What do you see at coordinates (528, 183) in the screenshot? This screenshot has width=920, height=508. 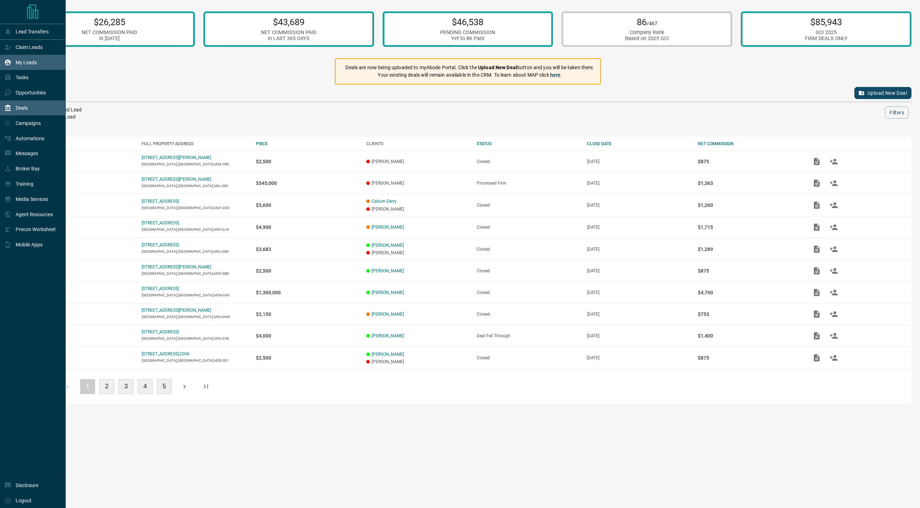 I see `div: Processed Firm` at bounding box center [528, 183].